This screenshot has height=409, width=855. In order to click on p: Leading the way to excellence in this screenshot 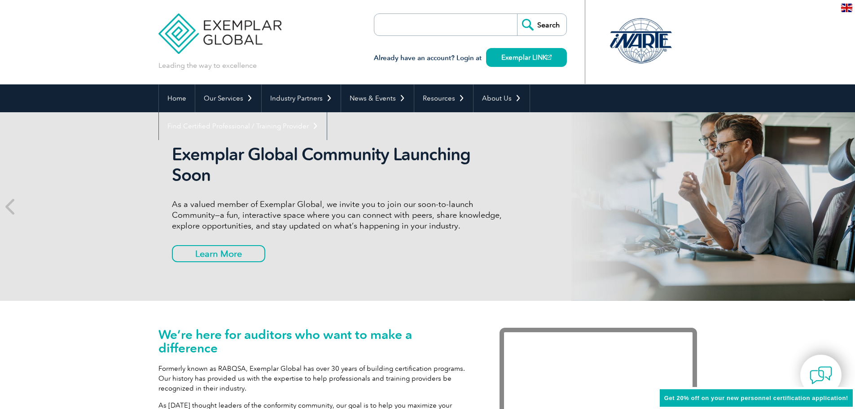, I will do `click(207, 66)`.